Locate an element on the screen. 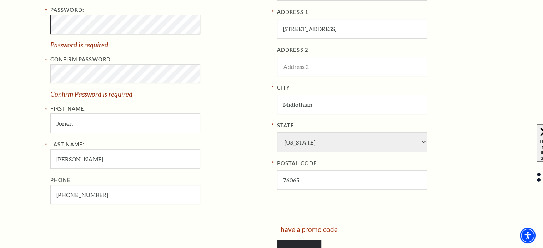 Image resolution: width=543 pixels, height=248 pixels. label: City is located at coordinates (385, 88).